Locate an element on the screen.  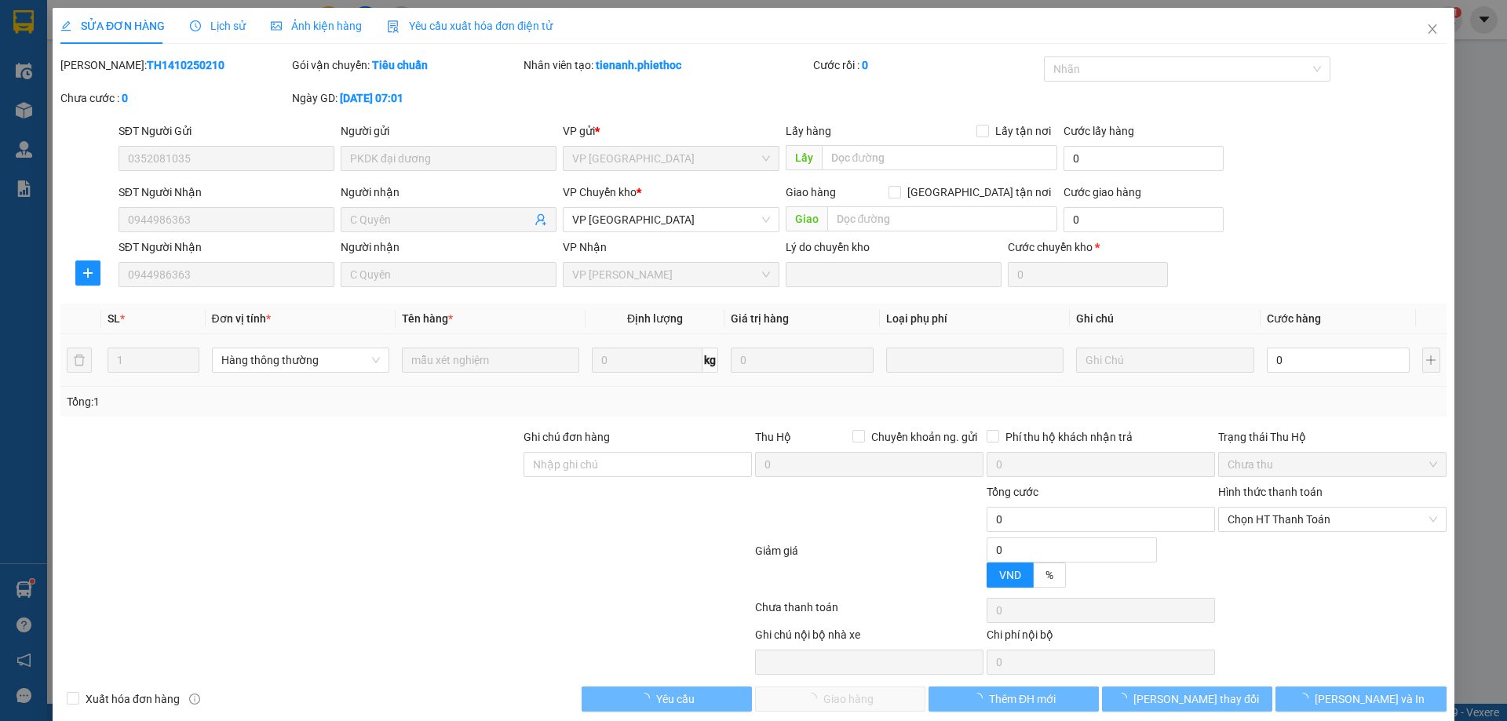
span: VP Nguyễn Xiển is located at coordinates (671, 275).